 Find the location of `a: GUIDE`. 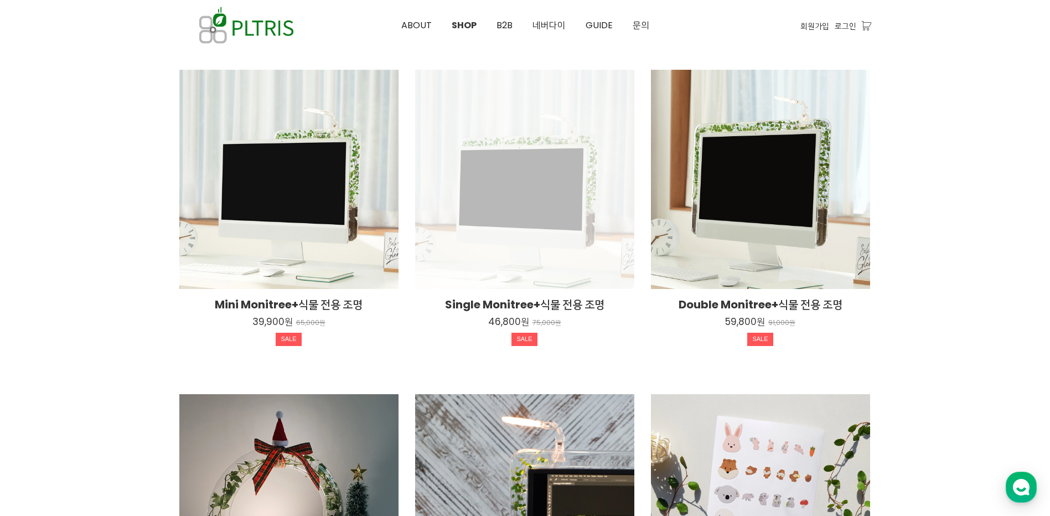

a: GUIDE is located at coordinates (599, 25).